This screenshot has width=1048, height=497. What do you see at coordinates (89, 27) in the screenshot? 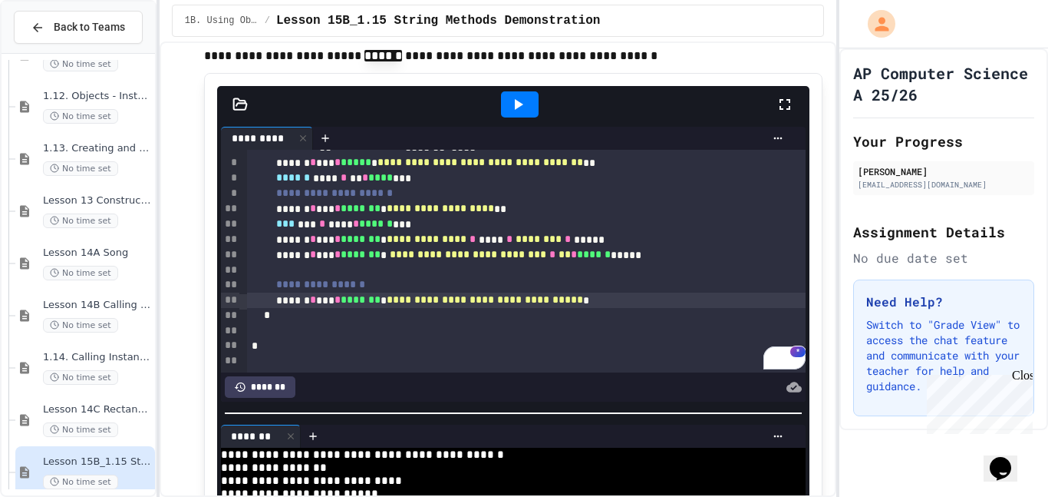
I see `span: Back to Teams` at bounding box center [89, 27].